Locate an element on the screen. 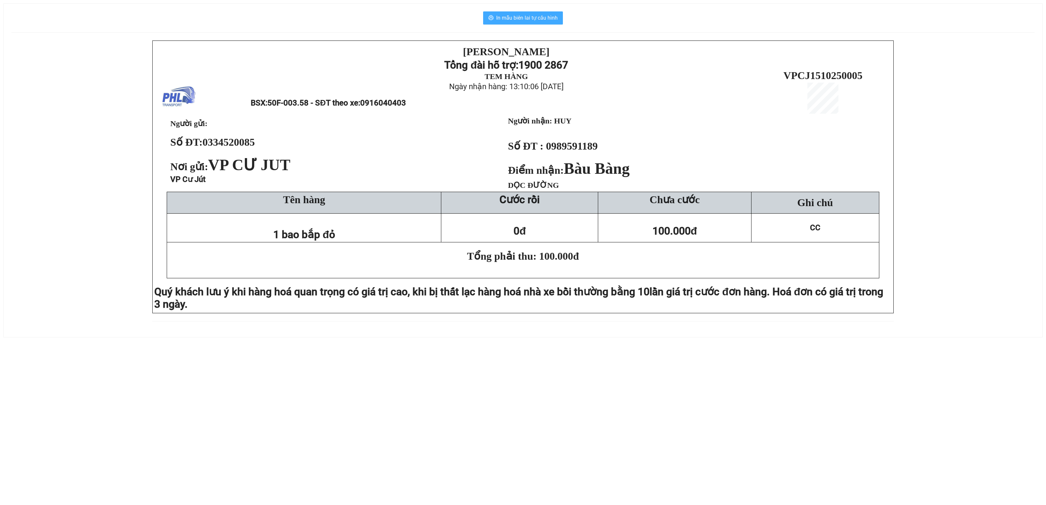 This screenshot has width=1046, height=505. strong: Cước rồi is located at coordinates (519, 200).